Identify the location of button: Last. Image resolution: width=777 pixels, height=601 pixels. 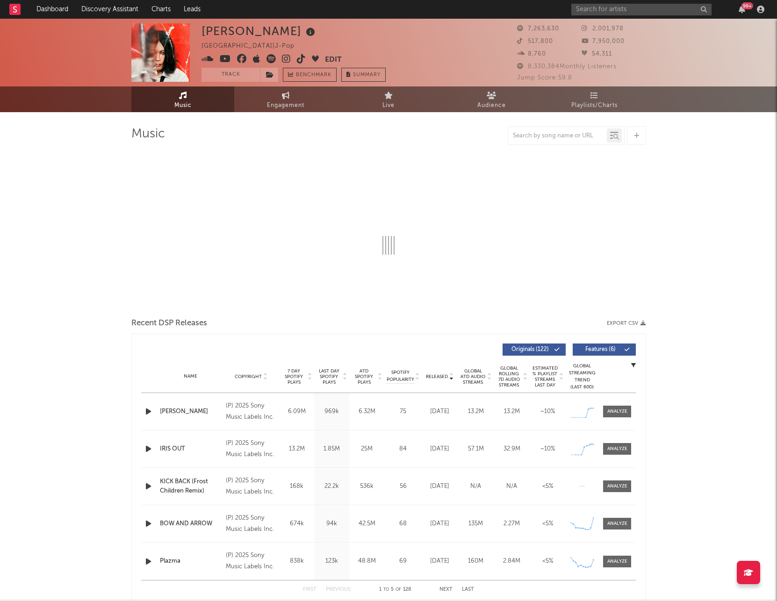
(468, 590).